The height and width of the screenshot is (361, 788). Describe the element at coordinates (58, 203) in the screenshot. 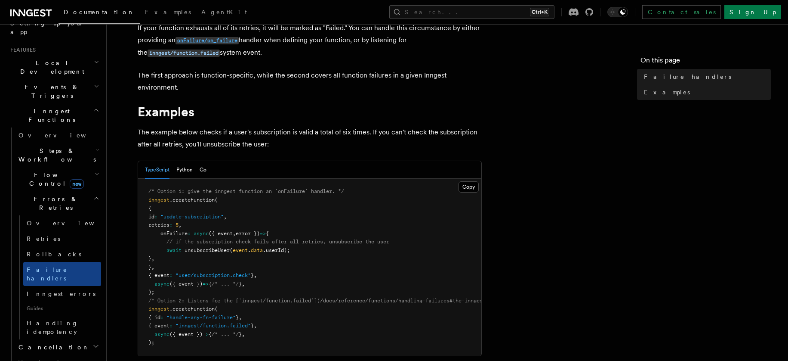

I see `button: Errors & Retries` at that location.